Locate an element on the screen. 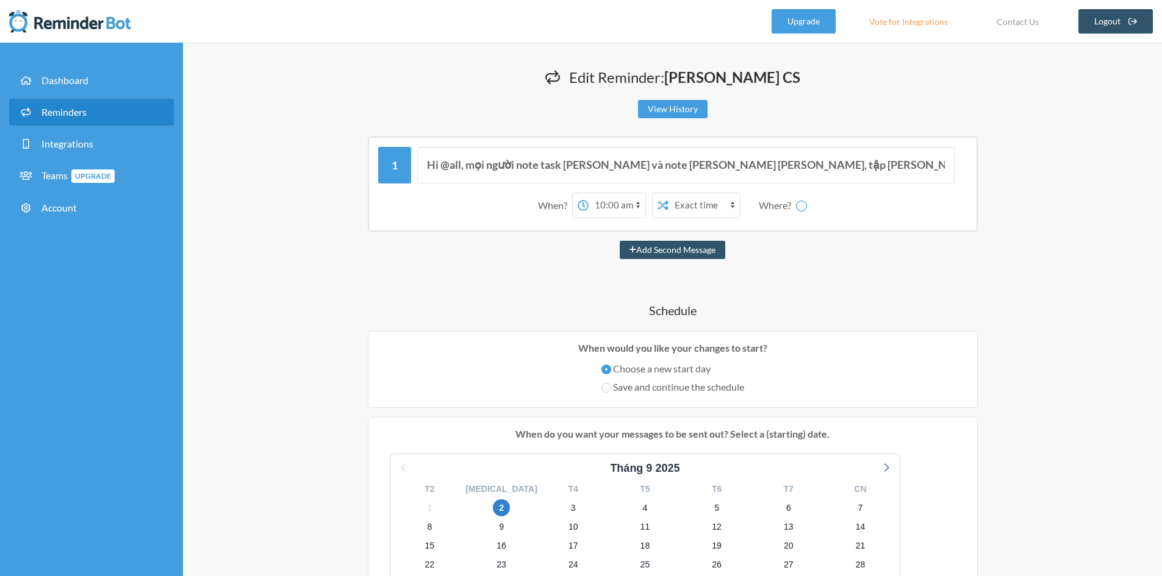  span: Thứ Năm, 23 tháng 10, 2025 is located at coordinates (501, 565).